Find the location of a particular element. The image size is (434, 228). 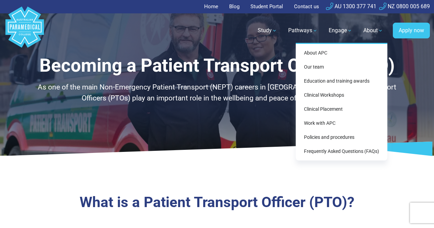

a: About is located at coordinates (373, 31).